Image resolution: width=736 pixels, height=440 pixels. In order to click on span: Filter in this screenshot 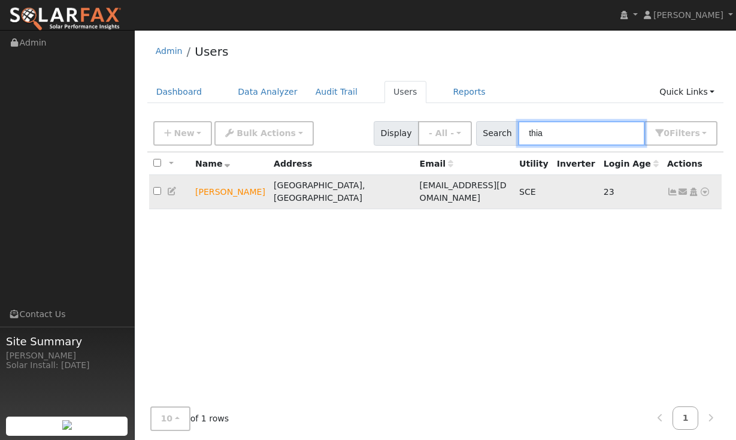, I will do `click(685, 133)`.